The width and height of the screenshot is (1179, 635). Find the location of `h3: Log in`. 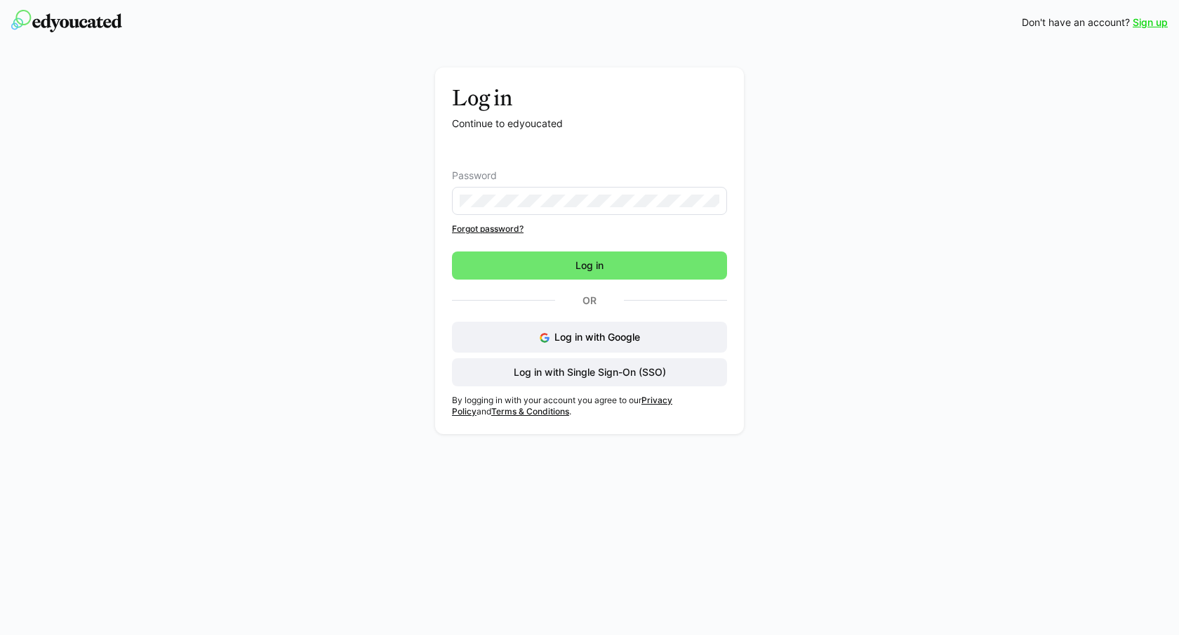

h3: Log in is located at coordinates (590, 98).